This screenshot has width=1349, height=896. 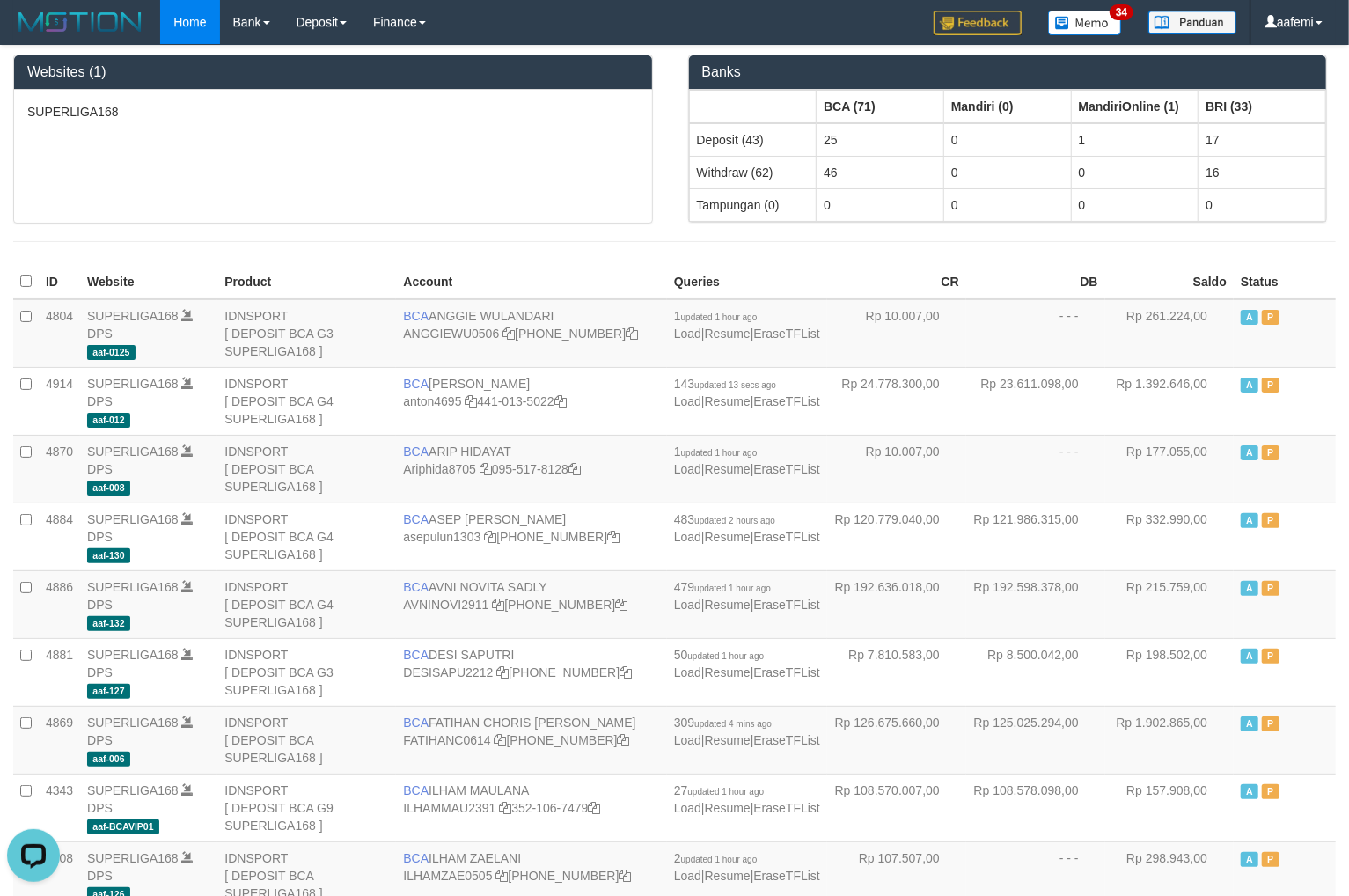 I want to click on img: panduan.png, so click(x=1193, y=22).